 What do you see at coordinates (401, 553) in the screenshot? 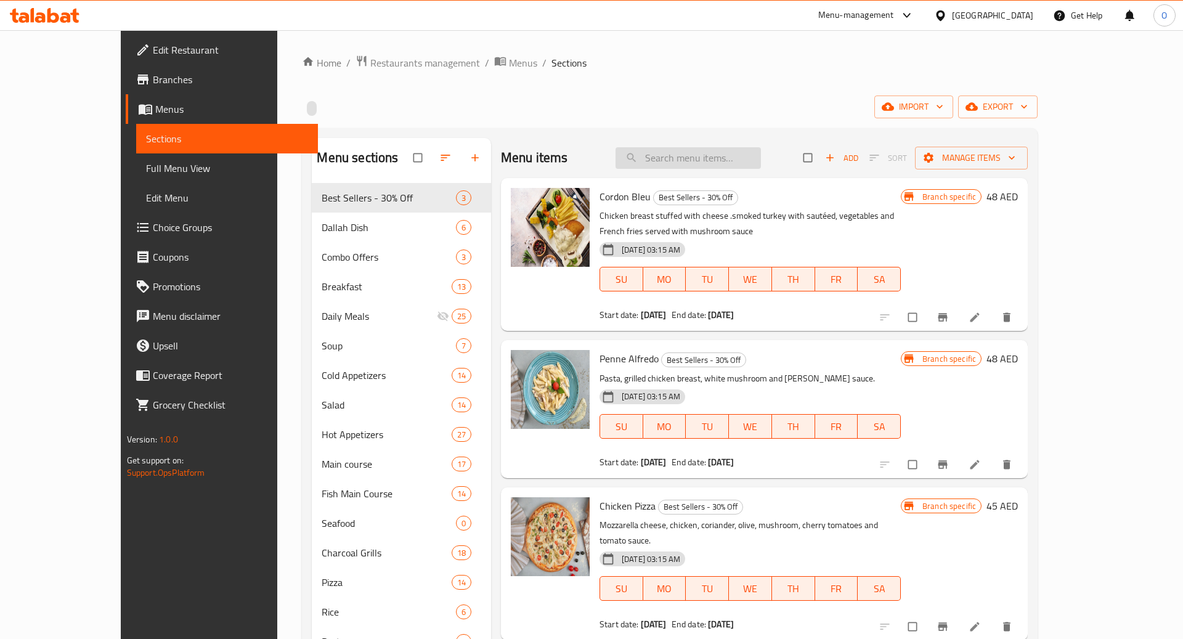
I see `div: Charcoal Grills18` at bounding box center [401, 553].